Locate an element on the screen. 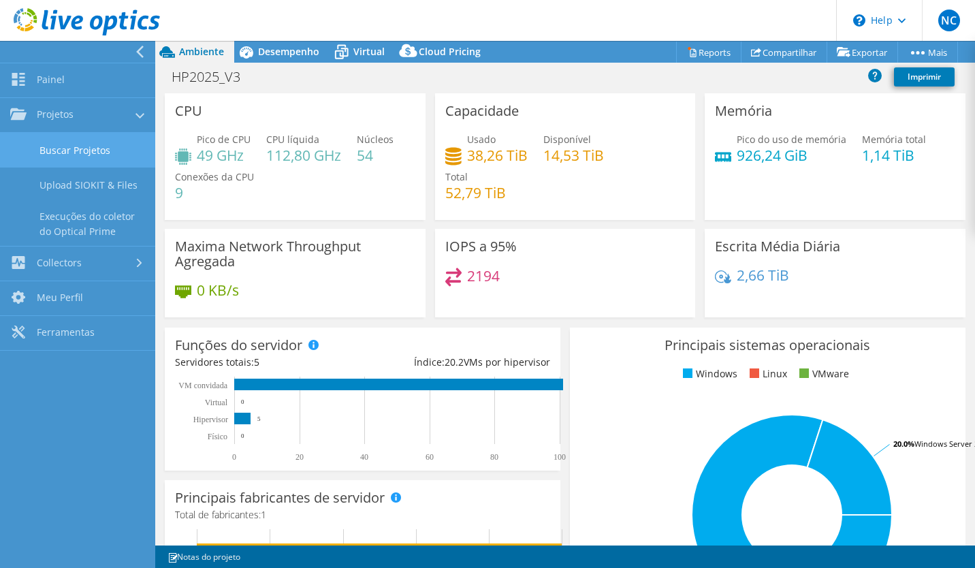 This screenshot has width=975, height=568. svg: \n is located at coordinates (859, 20).